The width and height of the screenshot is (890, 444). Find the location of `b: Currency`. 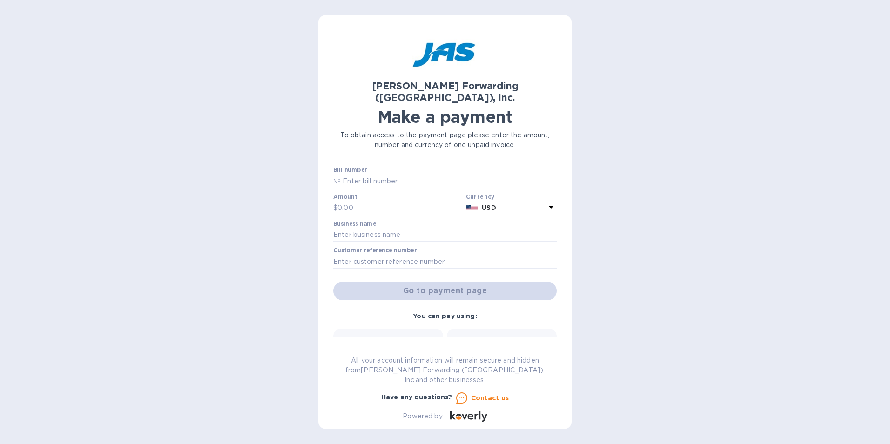

b: Currency is located at coordinates (481, 197).